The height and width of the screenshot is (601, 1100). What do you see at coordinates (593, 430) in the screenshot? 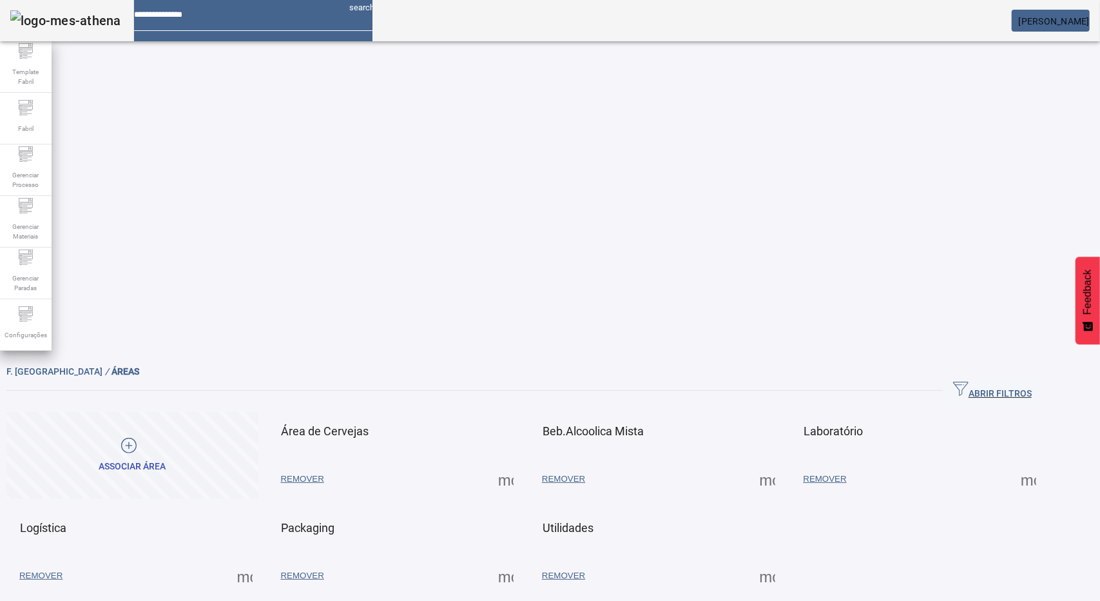
I see `span: Beb.Alcoolica Mista` at bounding box center [593, 430].